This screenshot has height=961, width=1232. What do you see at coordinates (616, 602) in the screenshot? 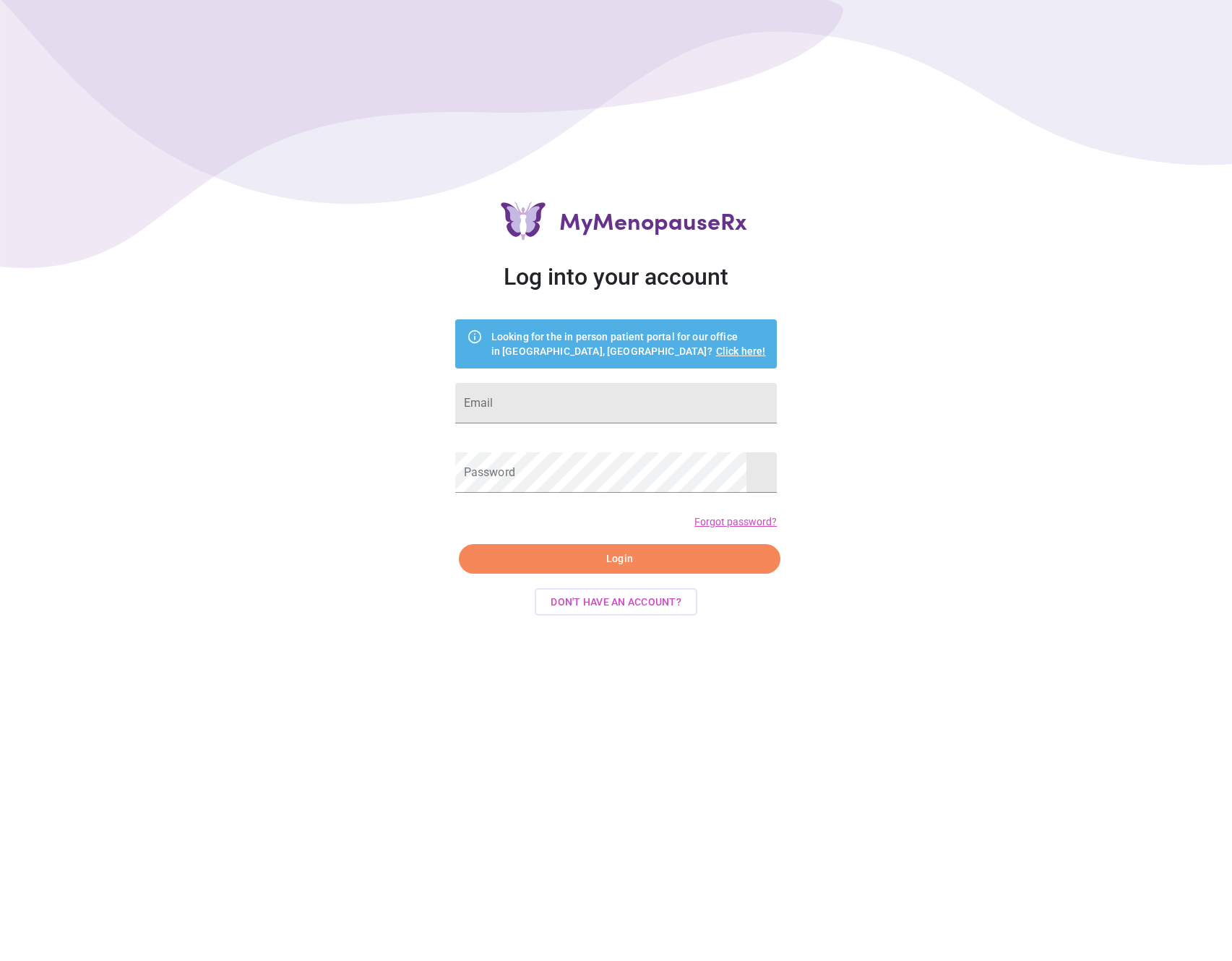
I see `span: Don't have an account?` at bounding box center [616, 602].